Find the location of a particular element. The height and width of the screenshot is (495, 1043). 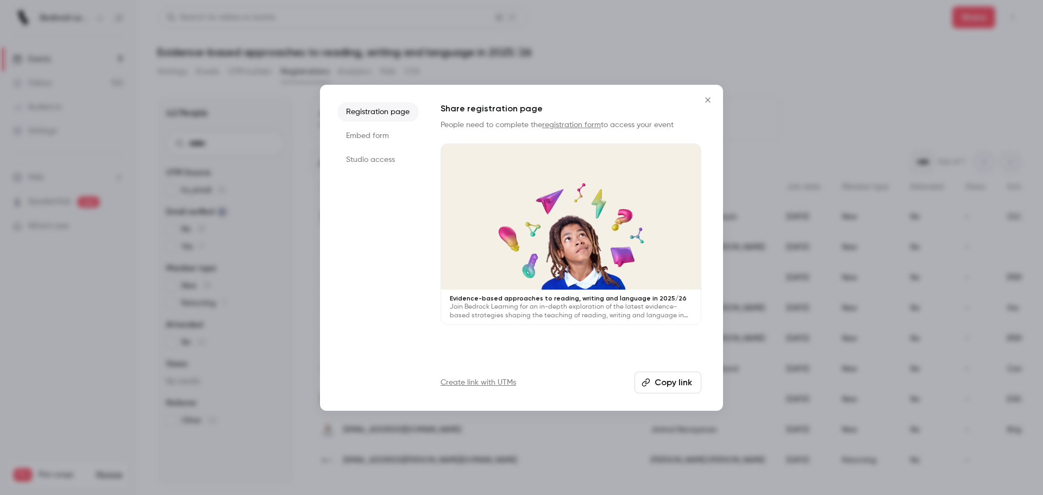

button: Copy link is located at coordinates (667, 382).